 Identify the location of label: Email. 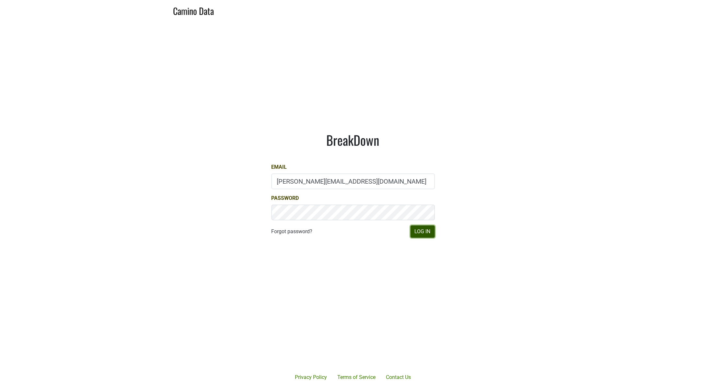
(279, 167).